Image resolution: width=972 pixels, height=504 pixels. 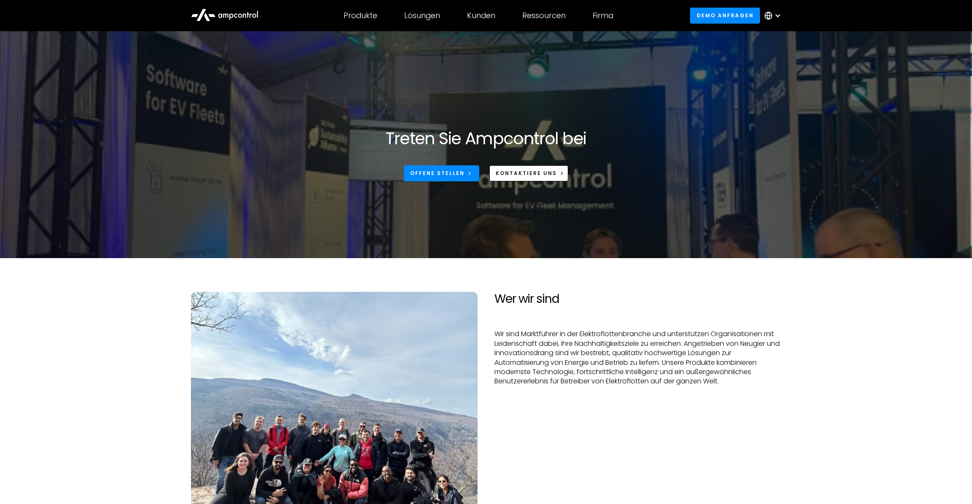 What do you see at coordinates (526, 173) in the screenshot?
I see `div: KONTAKTIERE UNS` at bounding box center [526, 173].